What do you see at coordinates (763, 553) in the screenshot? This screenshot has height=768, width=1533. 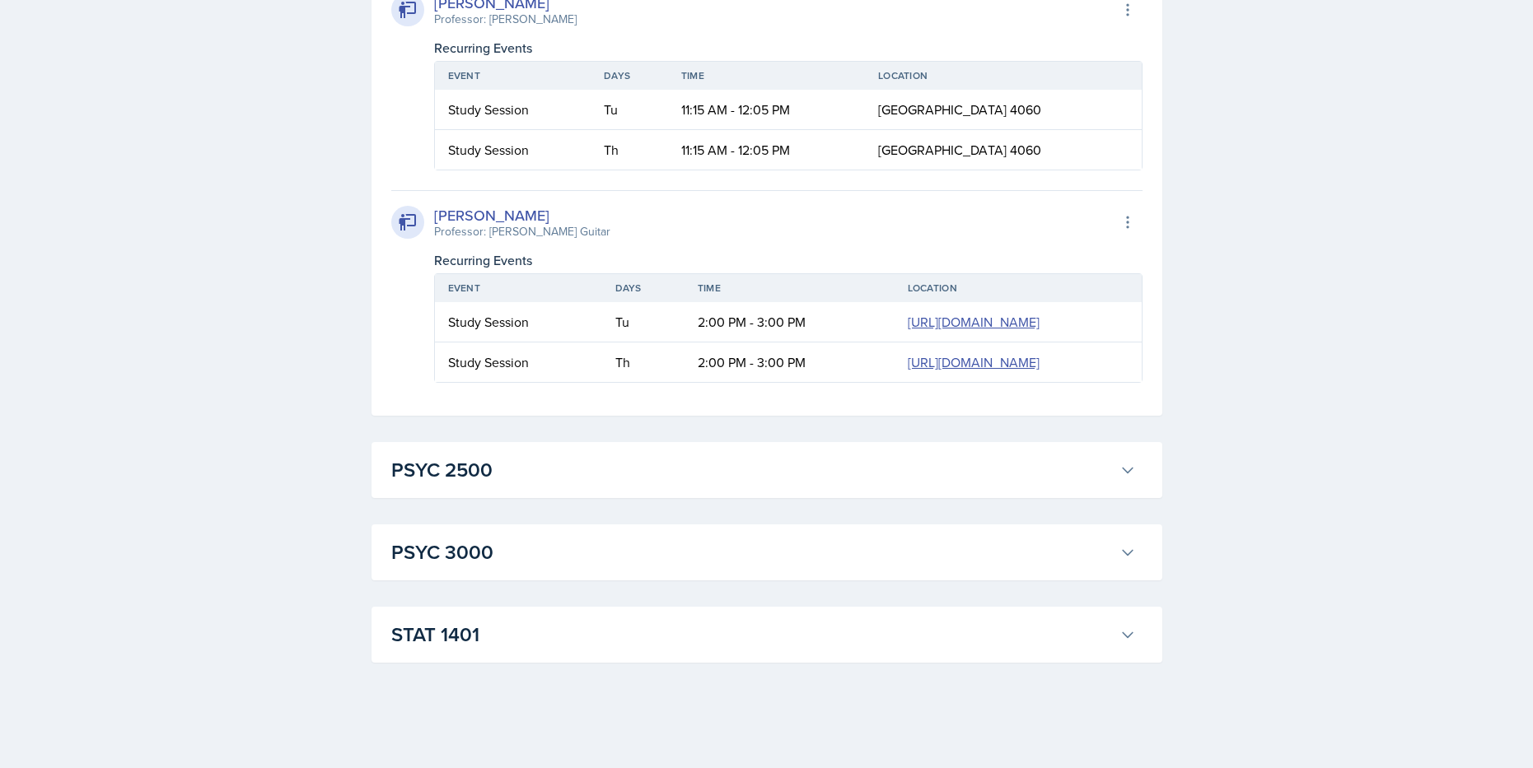 I see `button: PSYC 3000` at bounding box center [763, 553].